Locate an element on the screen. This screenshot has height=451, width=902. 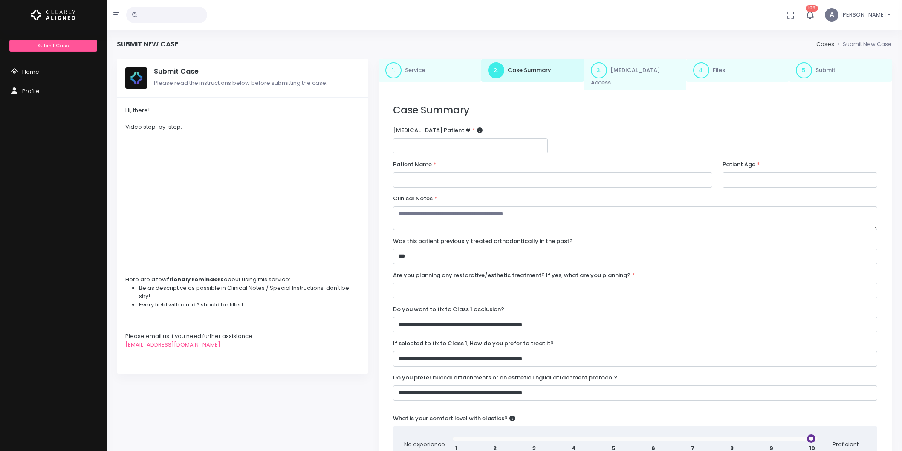
label: Patient Age is located at coordinates (741, 165).